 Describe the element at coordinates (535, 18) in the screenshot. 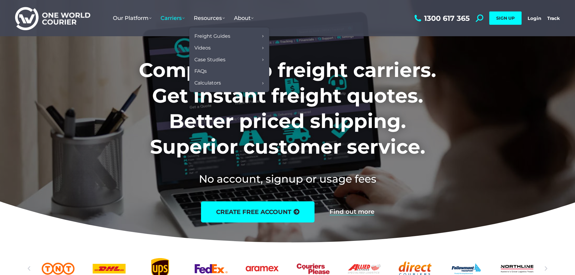

I see `a: Login` at that location.